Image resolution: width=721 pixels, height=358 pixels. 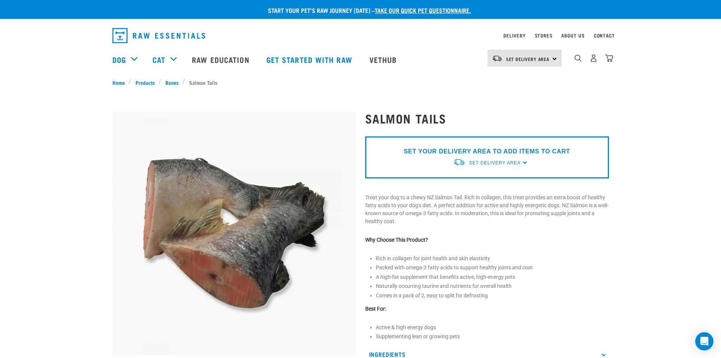 What do you see at coordinates (704, 341) in the screenshot?
I see `div: Open Intercom Messenger` at bounding box center [704, 341].